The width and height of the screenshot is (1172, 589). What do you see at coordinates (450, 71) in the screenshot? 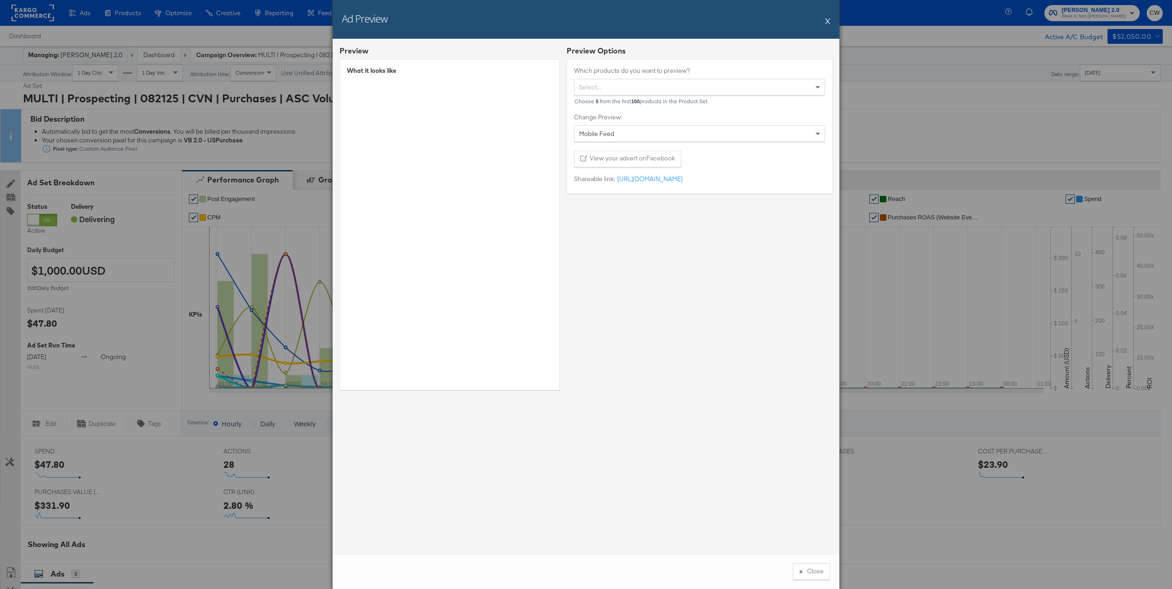
I see `div: What it looks like` at bounding box center [450, 71].